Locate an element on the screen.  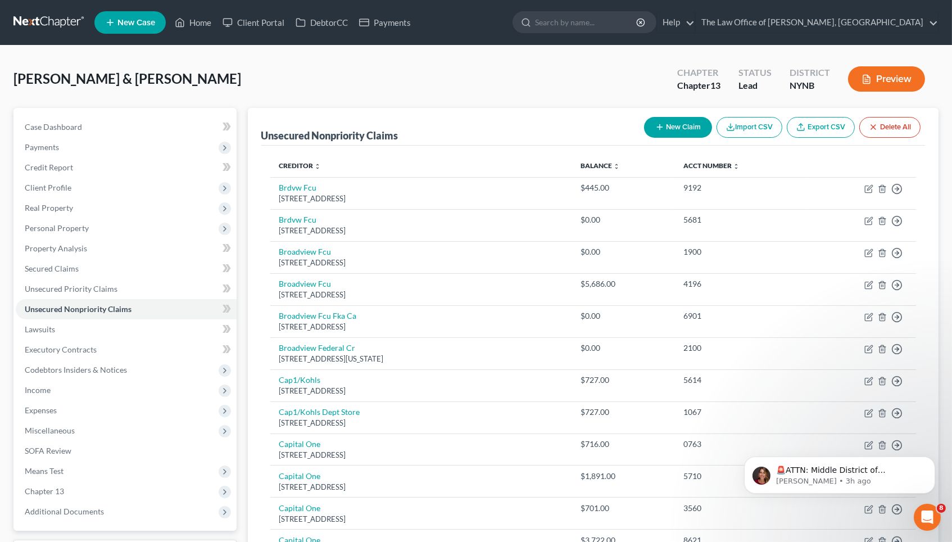
div: 9192 is located at coordinates (741, 188).